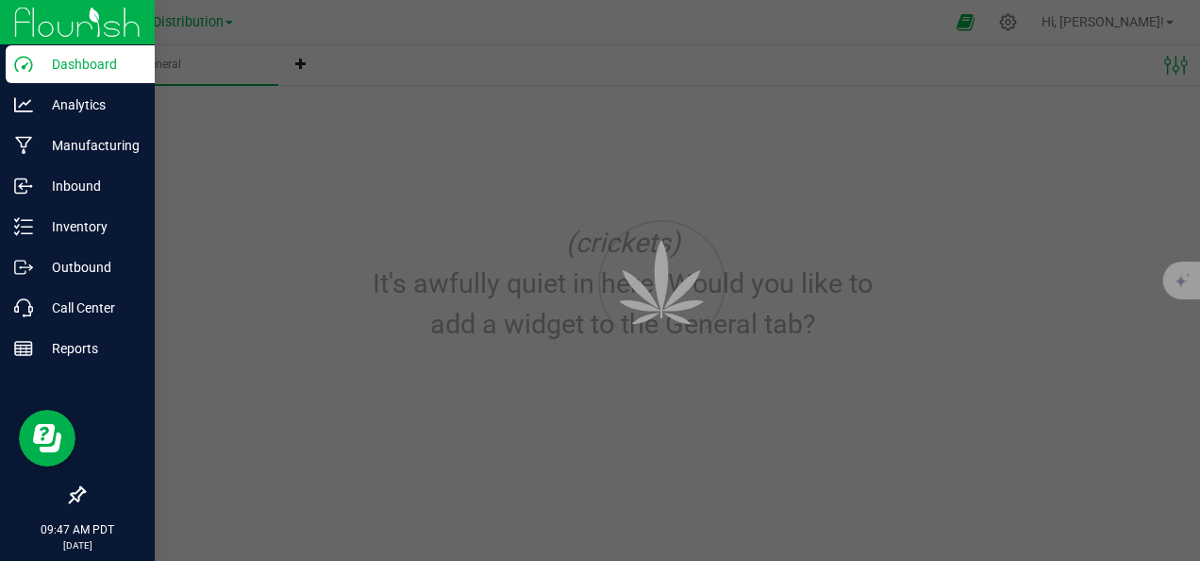  Describe the element at coordinates (90, 226) in the screenshot. I see `p: Inventory` at that location.